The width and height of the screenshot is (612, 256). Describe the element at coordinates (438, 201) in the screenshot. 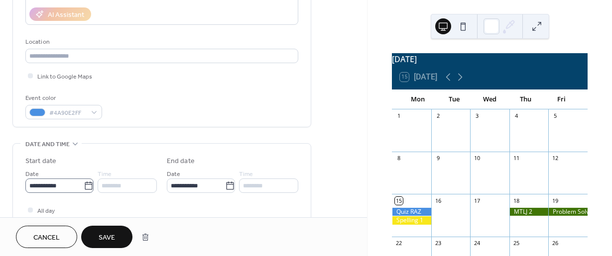

I see `div: 16` at that location.